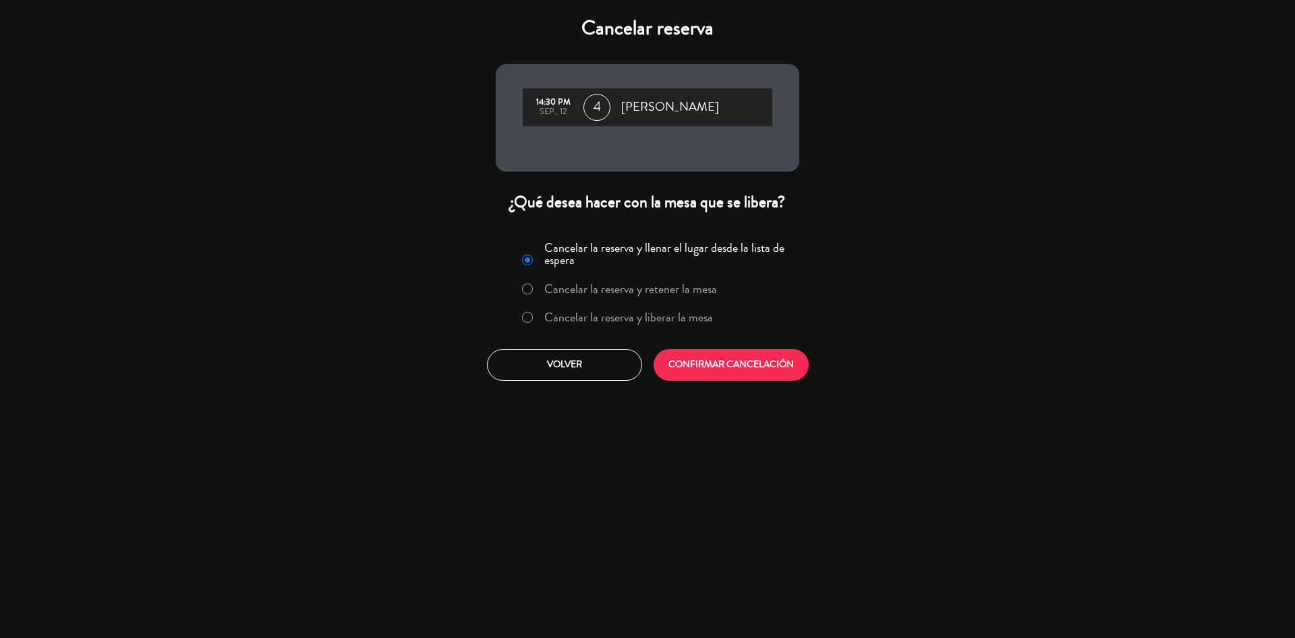  What do you see at coordinates (553, 103) in the screenshot?
I see `div: 14:30 PM` at bounding box center [553, 103].